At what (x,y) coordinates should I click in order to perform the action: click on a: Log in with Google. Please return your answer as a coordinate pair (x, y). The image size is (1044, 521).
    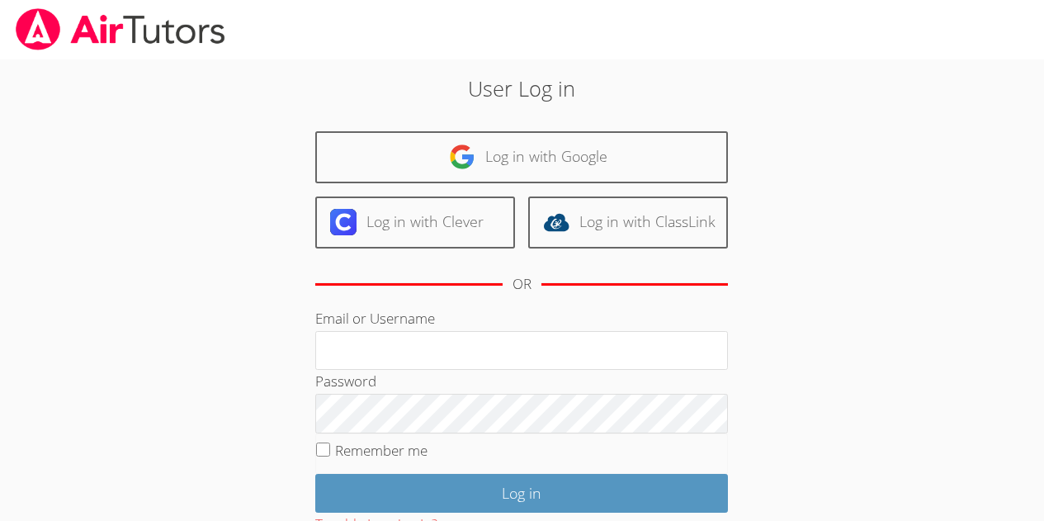
    Looking at the image, I should click on (522, 157).